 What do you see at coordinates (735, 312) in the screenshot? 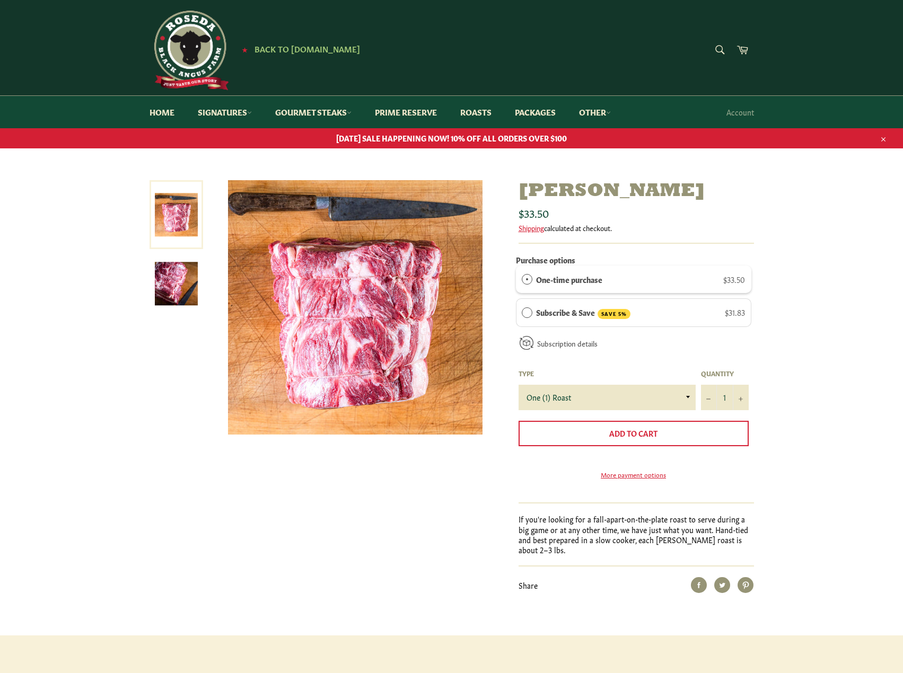
I see `span: $31.83` at bounding box center [735, 312].